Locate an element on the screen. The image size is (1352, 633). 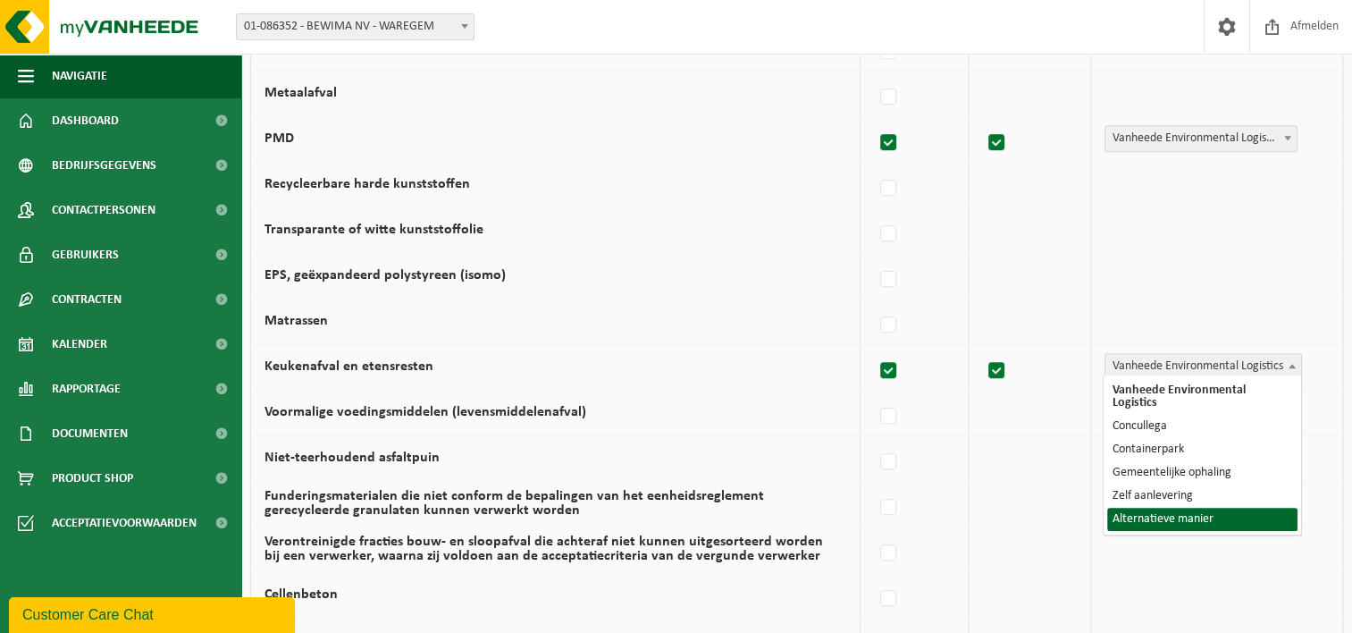
span: Dashboard is located at coordinates (85, 121).